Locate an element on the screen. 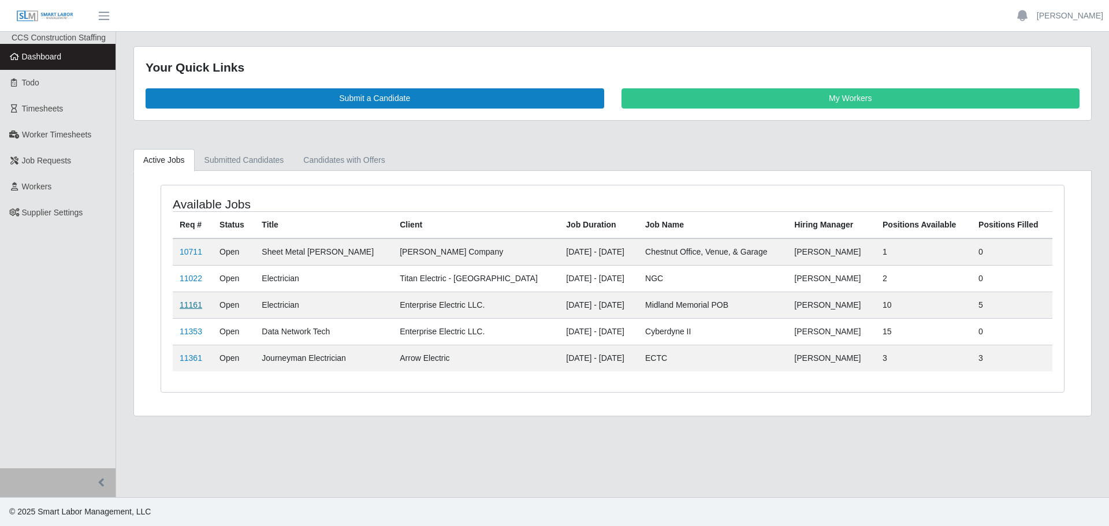 The image size is (1109, 526). span: Timesheets is located at coordinates (43, 109).